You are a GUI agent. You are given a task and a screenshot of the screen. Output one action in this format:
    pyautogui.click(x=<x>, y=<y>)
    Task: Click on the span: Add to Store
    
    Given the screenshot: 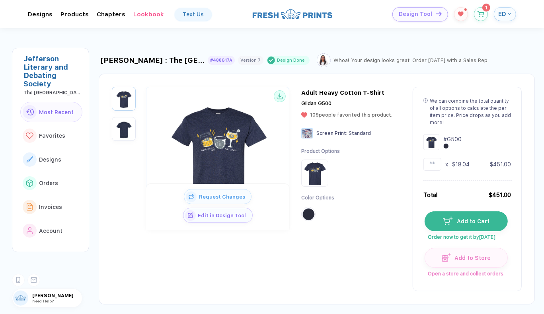 What is the action you would take?
    pyautogui.click(x=471, y=258)
    